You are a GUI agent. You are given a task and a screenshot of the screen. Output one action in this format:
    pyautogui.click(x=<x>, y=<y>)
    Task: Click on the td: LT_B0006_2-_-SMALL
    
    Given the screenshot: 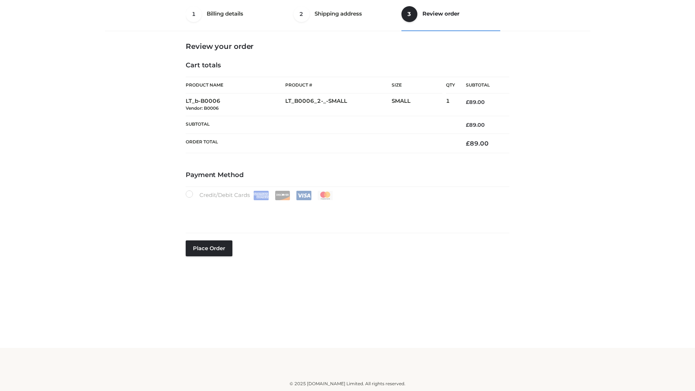 What is the action you would take?
    pyautogui.click(x=338, y=105)
    